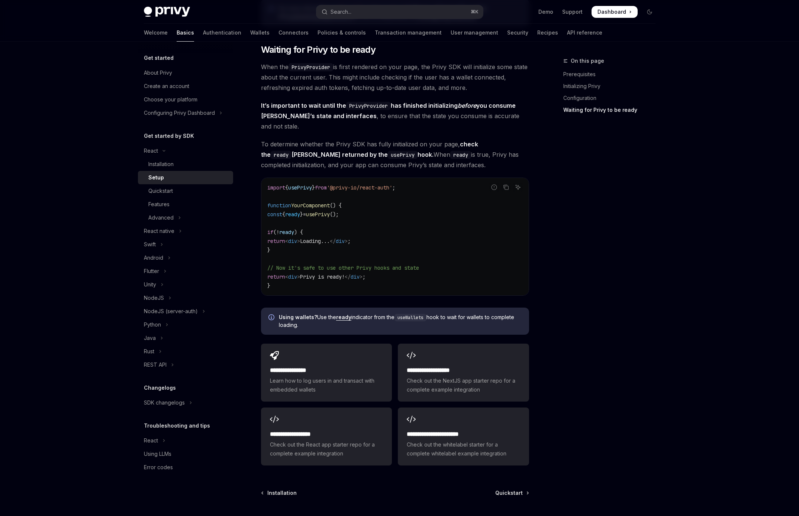 The width and height of the screenshot is (799, 516). I want to click on span: '@privy-io/react-auth', so click(359, 188).